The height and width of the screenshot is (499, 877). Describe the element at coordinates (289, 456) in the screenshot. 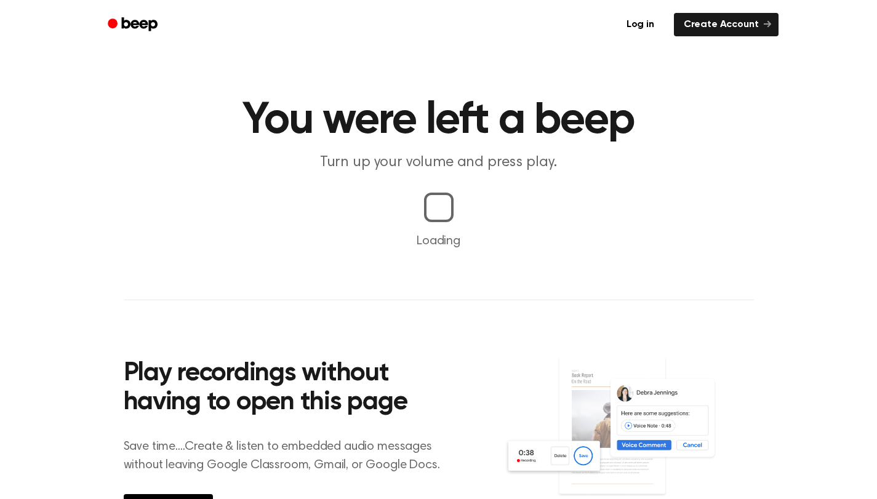

I see `p: Save time....Create & listen to embedded audio messages without leaving Google Classroom, Gmail, ...` at that location.